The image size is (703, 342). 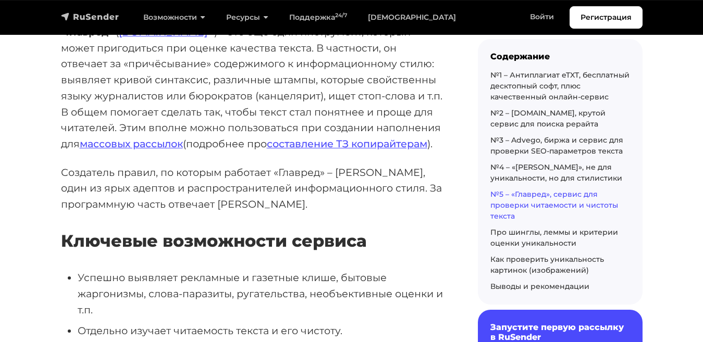 What do you see at coordinates (554, 205) in the screenshot?
I see `a: №5 – «Главред», сервис для проверки читаемости и чистоты текста` at bounding box center [554, 205].